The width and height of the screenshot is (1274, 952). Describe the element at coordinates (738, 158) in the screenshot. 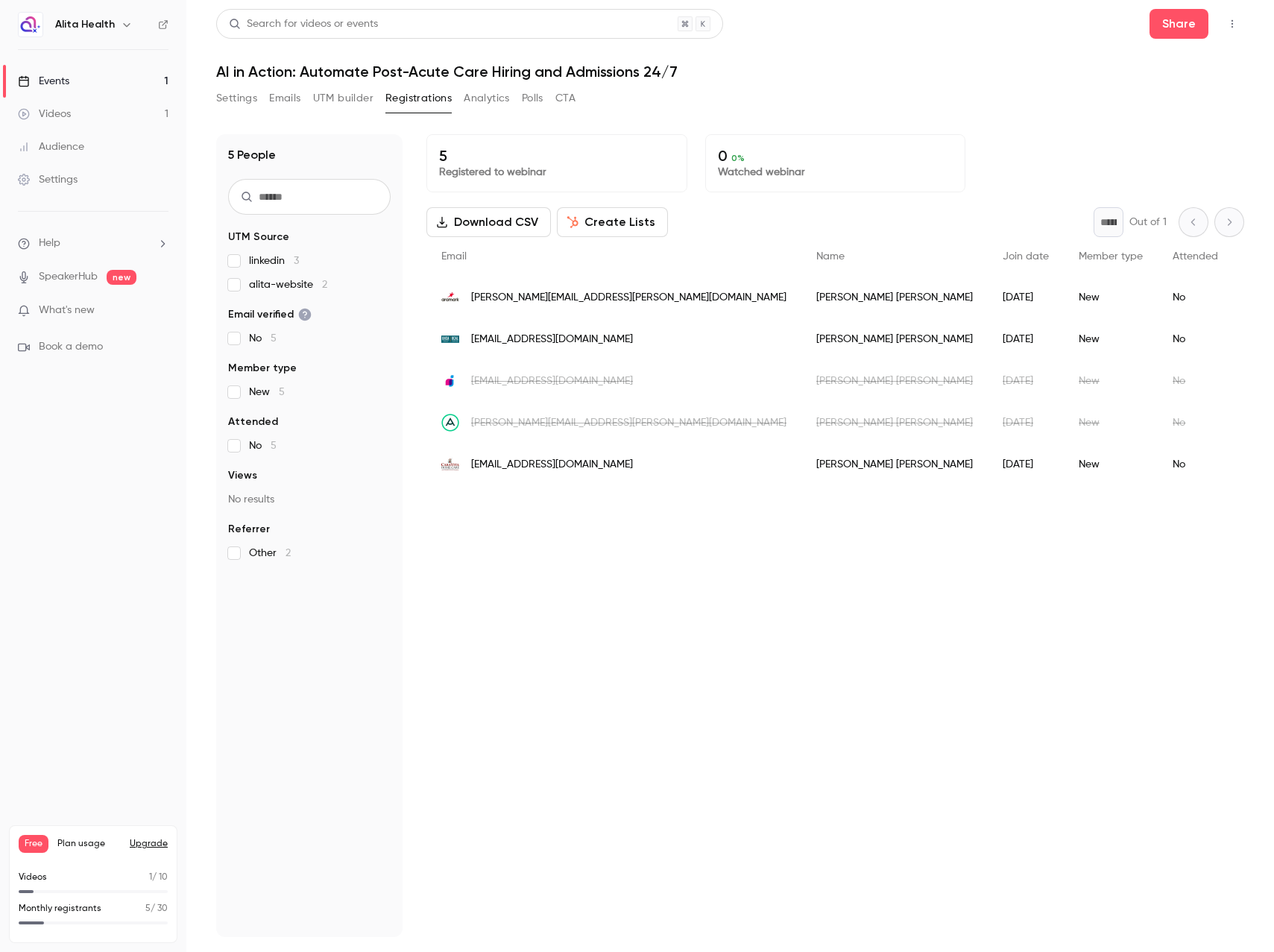

I see `span: 0 %` at that location.